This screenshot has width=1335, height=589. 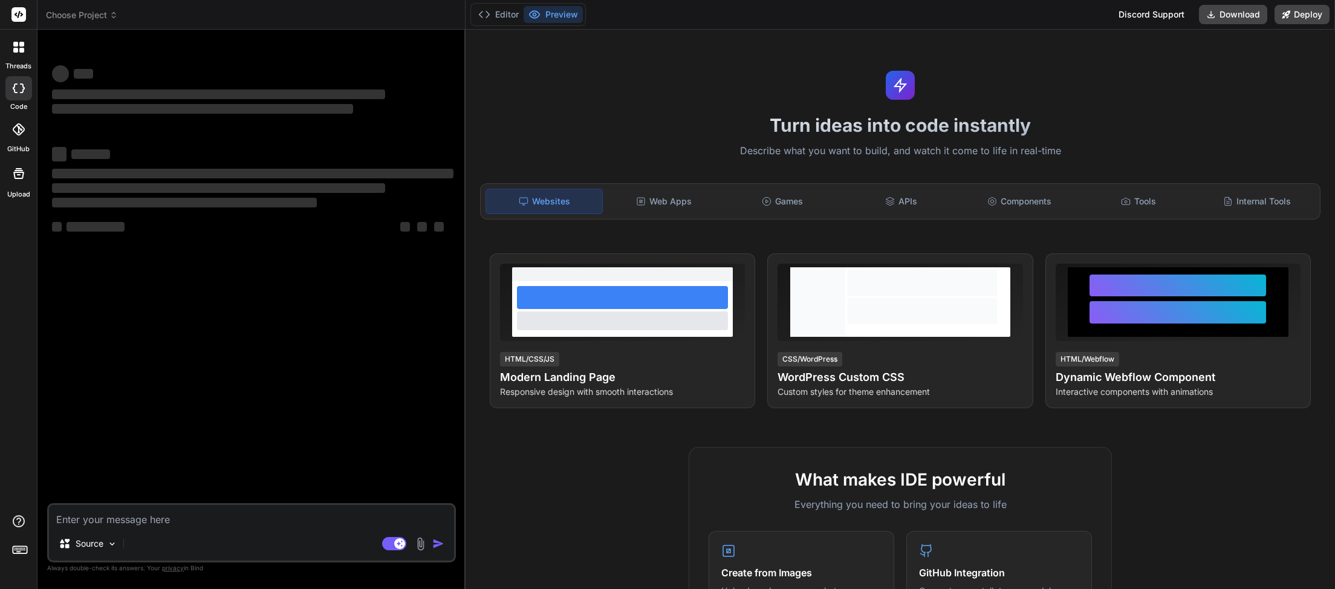 I want to click on div: CSS/WordPress, so click(x=809, y=359).